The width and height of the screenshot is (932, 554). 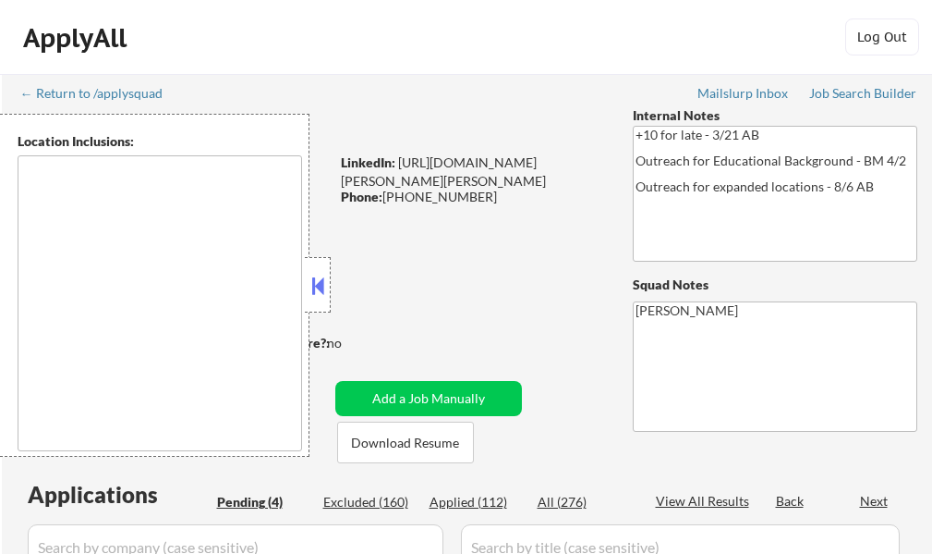 What do you see at coordinates (78, 38) in the screenshot?
I see `div: ApplyAll` at bounding box center [78, 38].